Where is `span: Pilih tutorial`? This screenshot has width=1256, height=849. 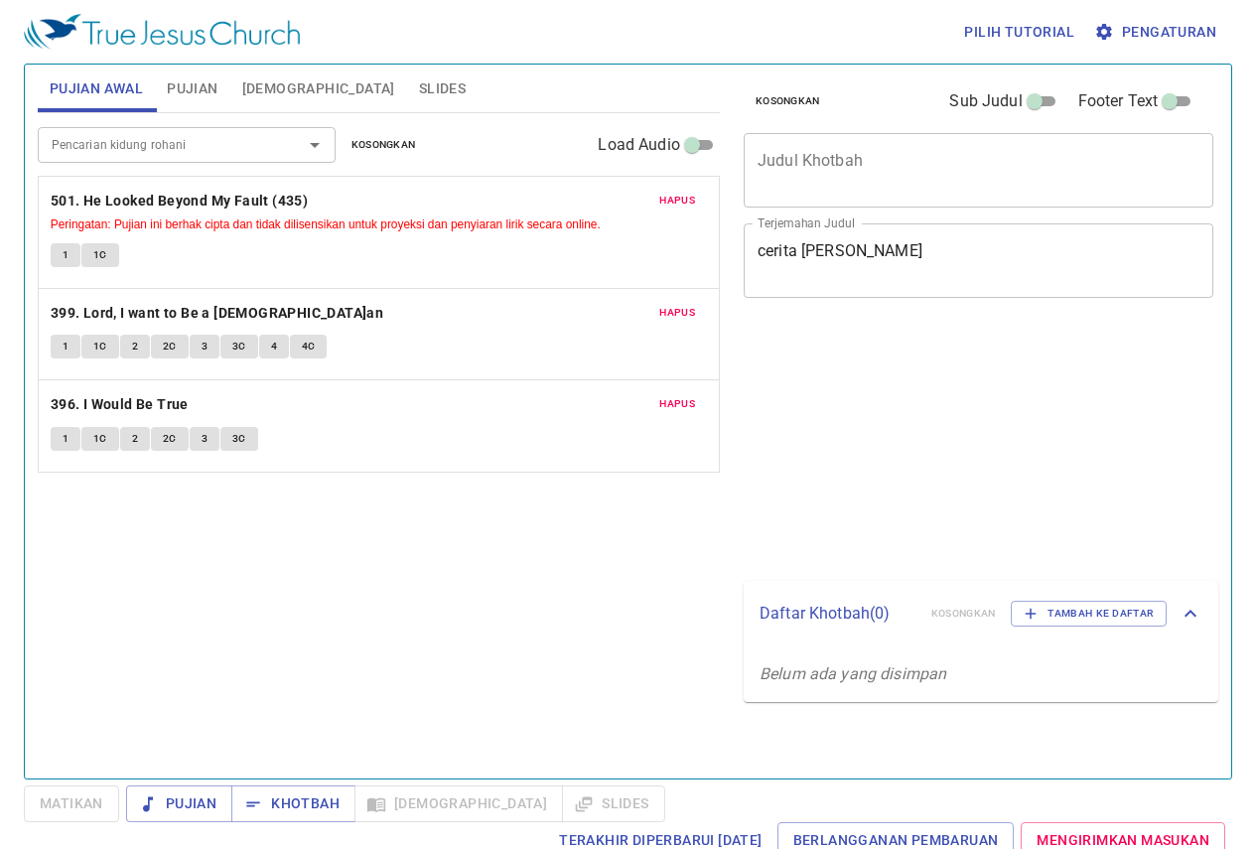
span: Pilih tutorial is located at coordinates (1018, 32).